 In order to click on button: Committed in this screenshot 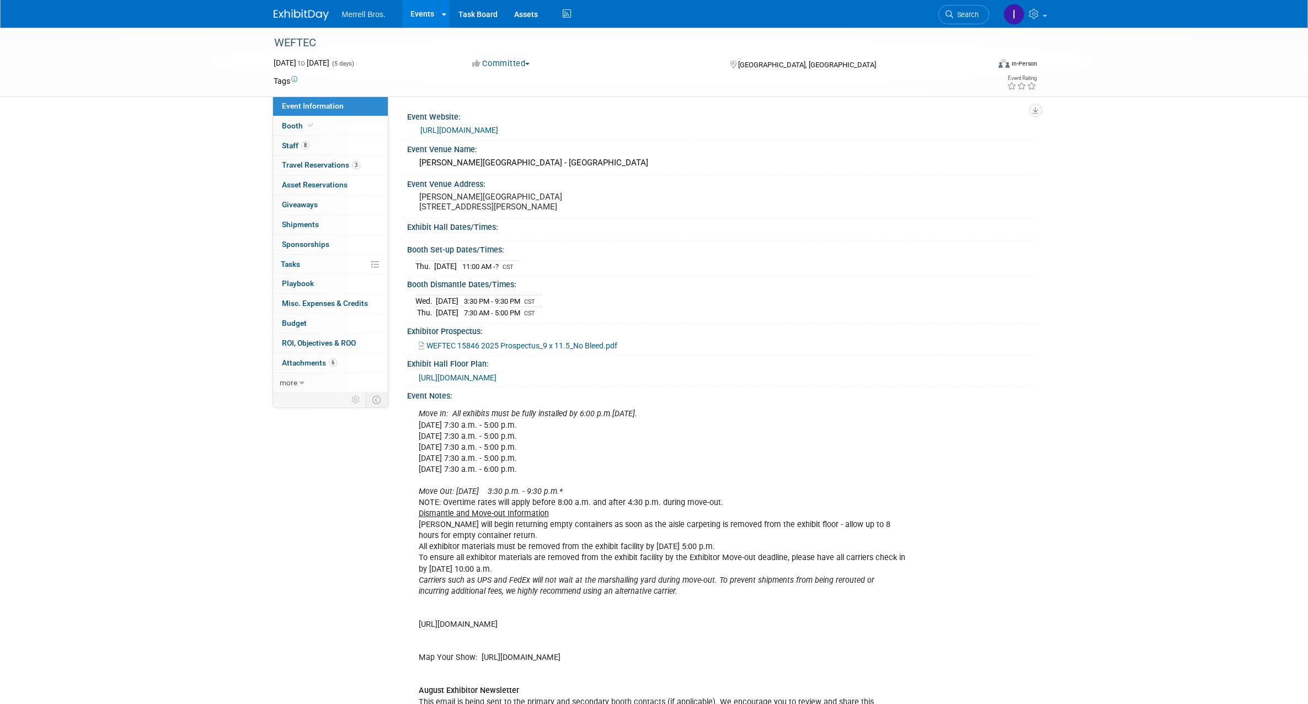, I will do `click(501, 63)`.